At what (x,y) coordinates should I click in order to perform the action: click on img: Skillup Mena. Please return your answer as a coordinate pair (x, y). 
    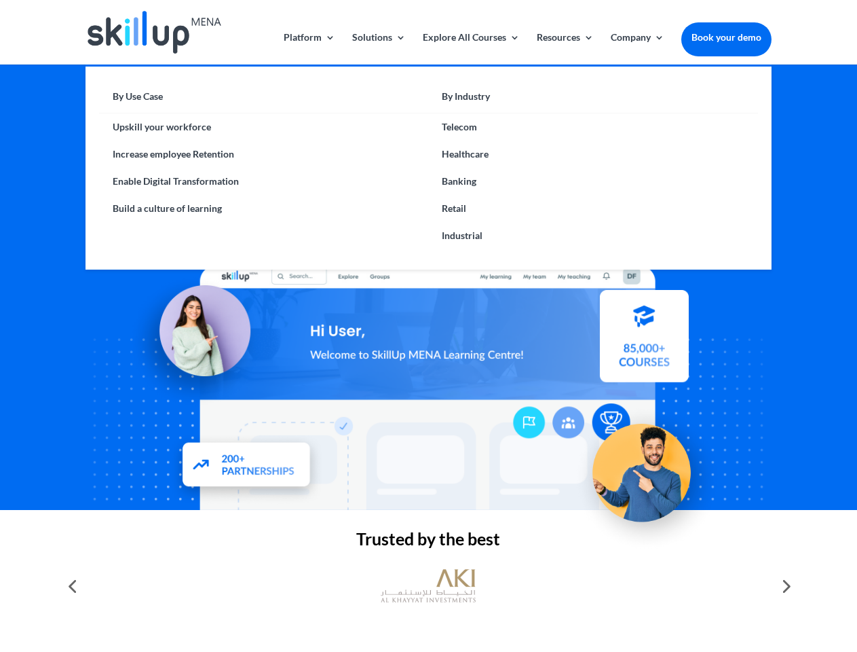
    Looking at the image, I should click on (154, 32).